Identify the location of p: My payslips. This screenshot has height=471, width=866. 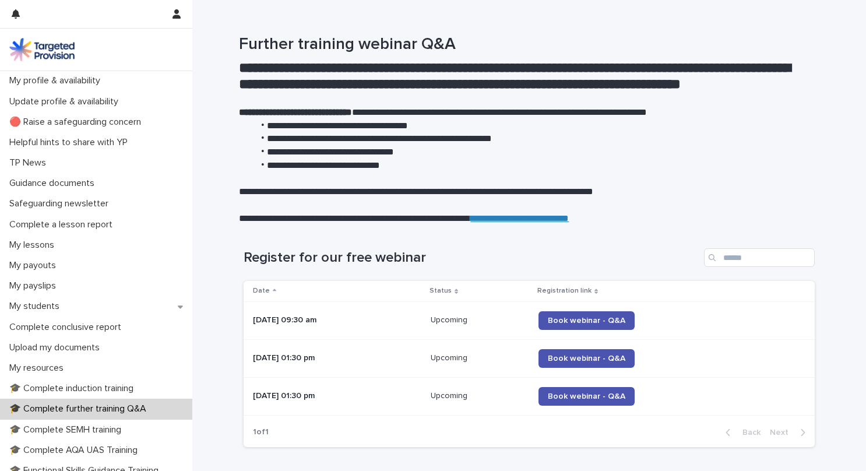
(35, 286).